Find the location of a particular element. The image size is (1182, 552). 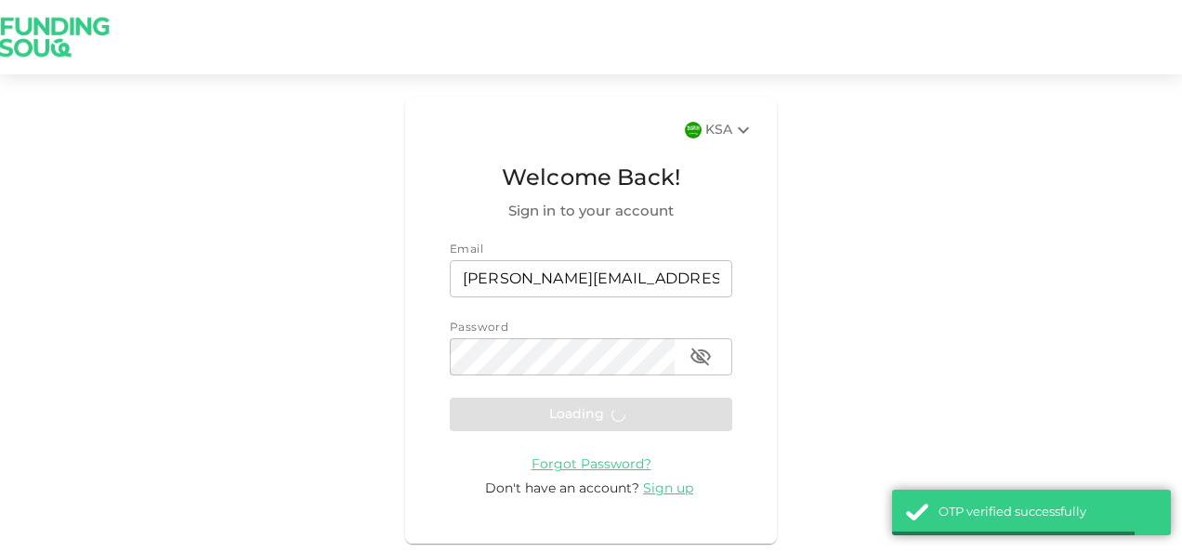

div: OTP verified successfully is located at coordinates (1047, 513).